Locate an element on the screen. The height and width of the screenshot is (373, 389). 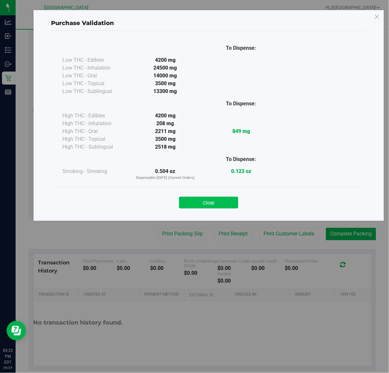
div: High THC - Topical is located at coordinates (95, 139).